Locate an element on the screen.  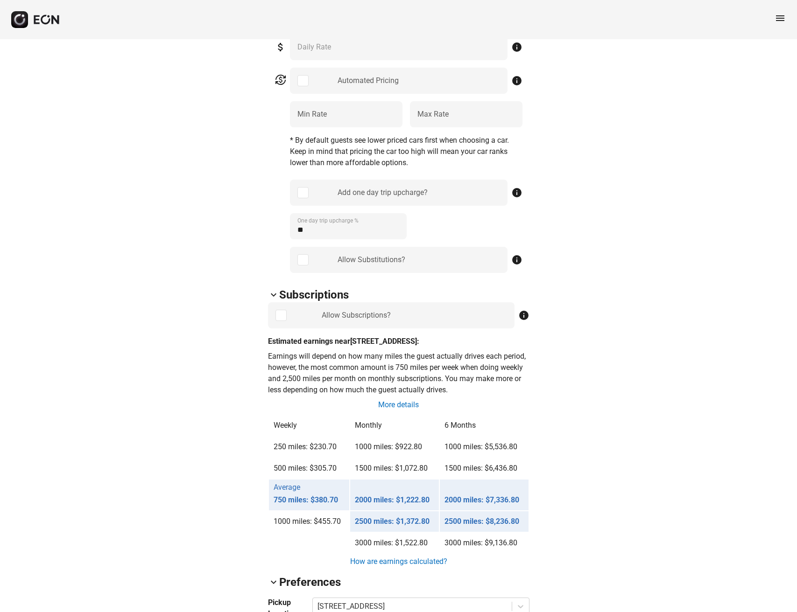
td: 1000 miles: $455.70 is located at coordinates (309, 522).